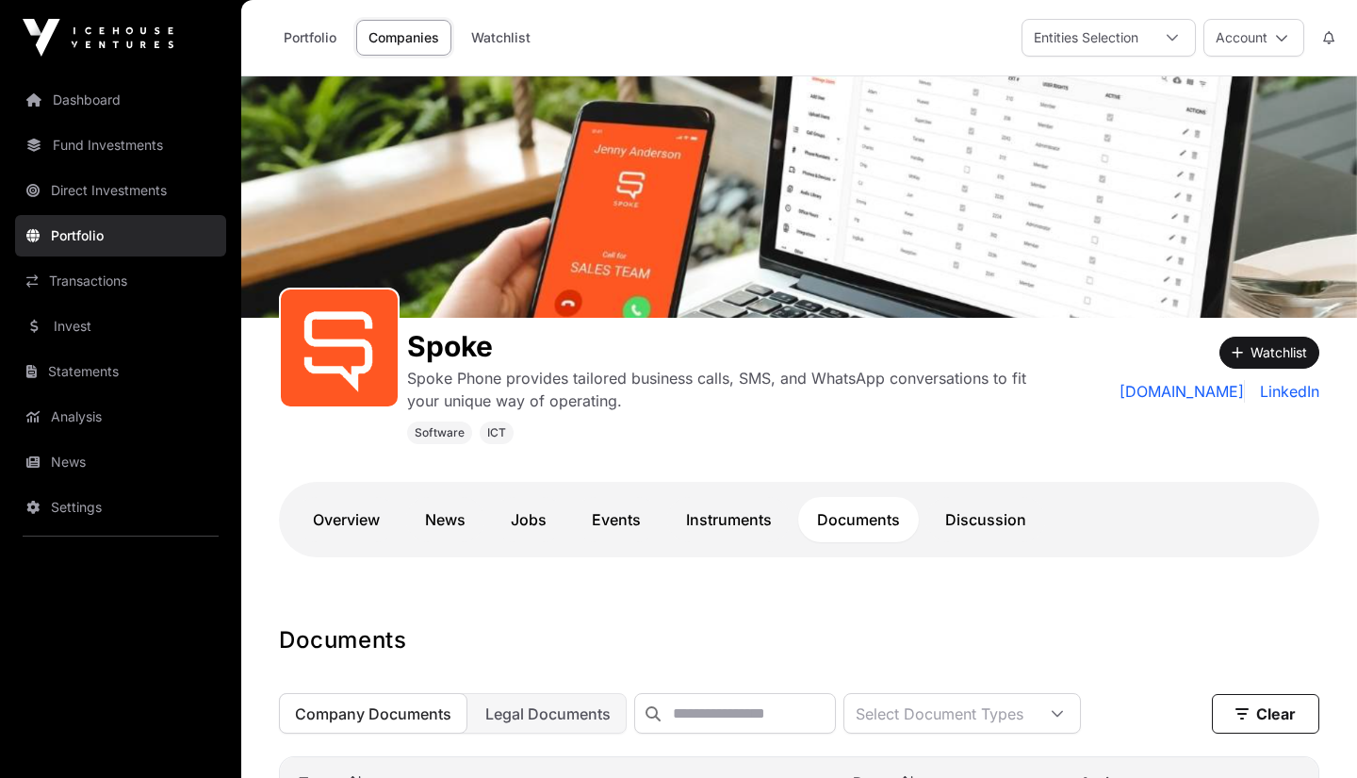 The image size is (1357, 778). Describe the element at coordinates (733, 389) in the screenshot. I see `p: Spoke Phone provides tailored business calls, SMS, and WhatsApp conversations to fit your unique ...` at that location.